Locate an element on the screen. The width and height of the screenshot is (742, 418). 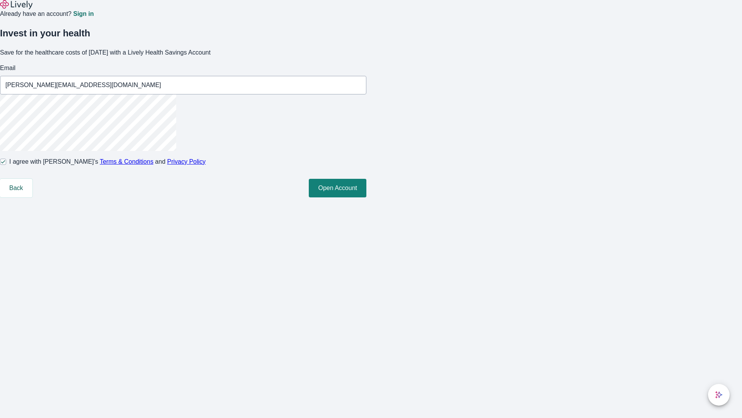
a: Terms & Conditions is located at coordinates (126, 161).